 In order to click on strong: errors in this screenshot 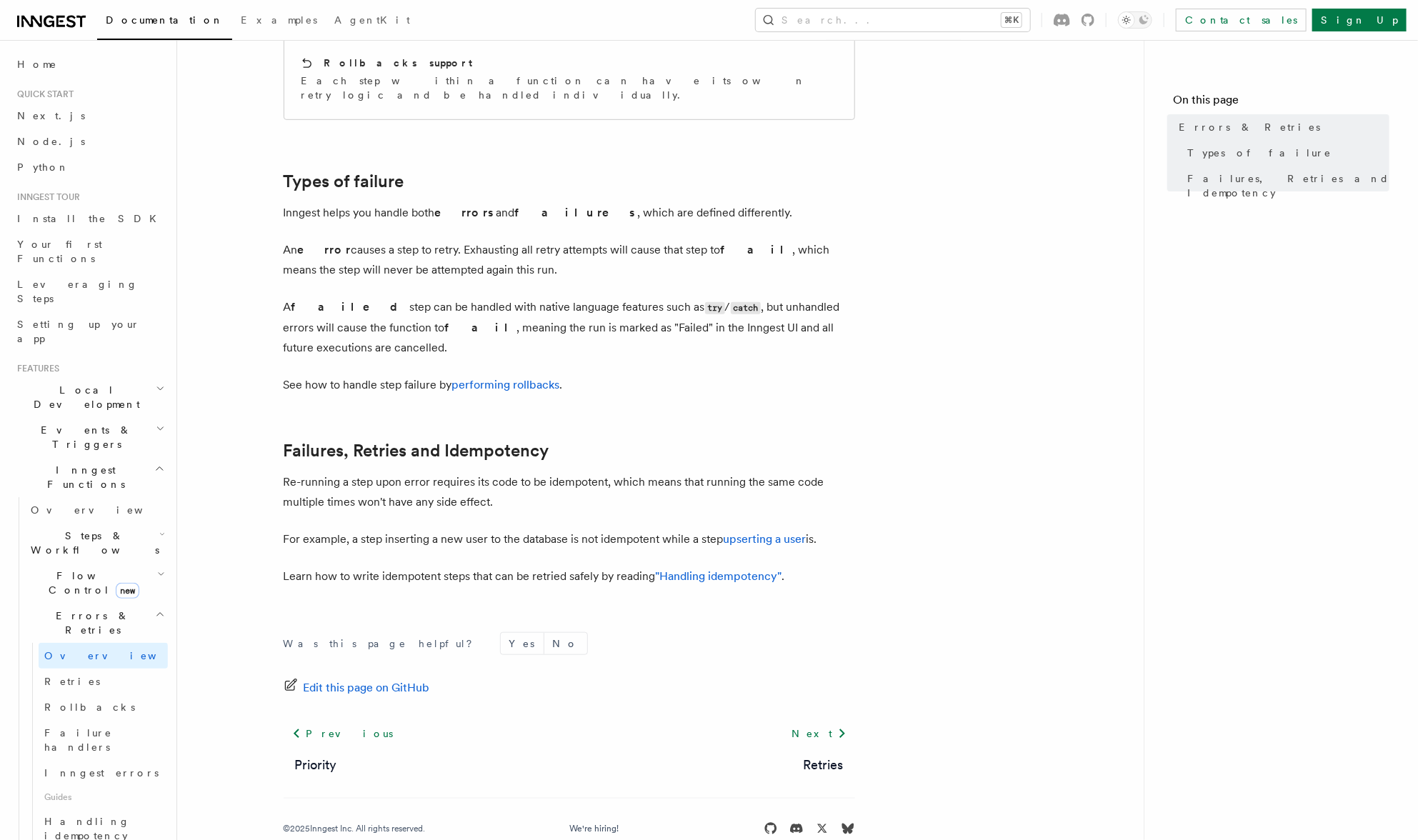, I will do `click(465, 213)`.